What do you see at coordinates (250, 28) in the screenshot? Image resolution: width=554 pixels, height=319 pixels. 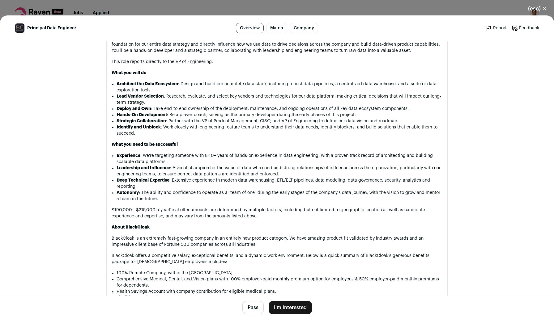 I see `a: Overview` at bounding box center [250, 28].